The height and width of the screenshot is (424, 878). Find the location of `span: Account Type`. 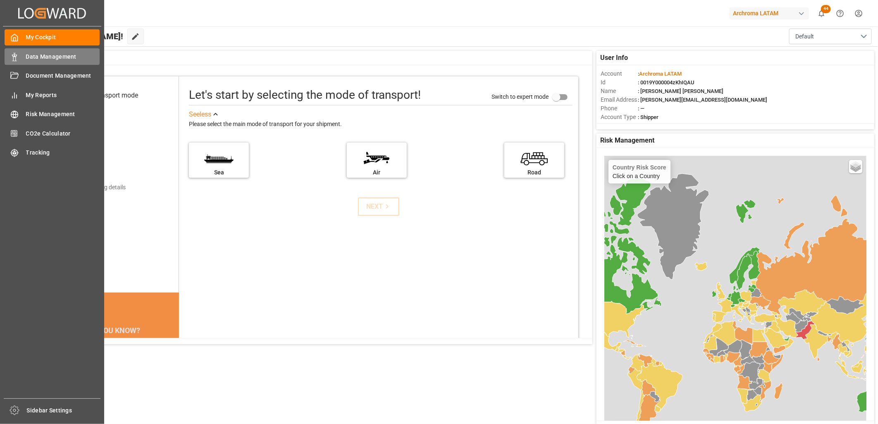

span: Account Type is located at coordinates (620, 117).